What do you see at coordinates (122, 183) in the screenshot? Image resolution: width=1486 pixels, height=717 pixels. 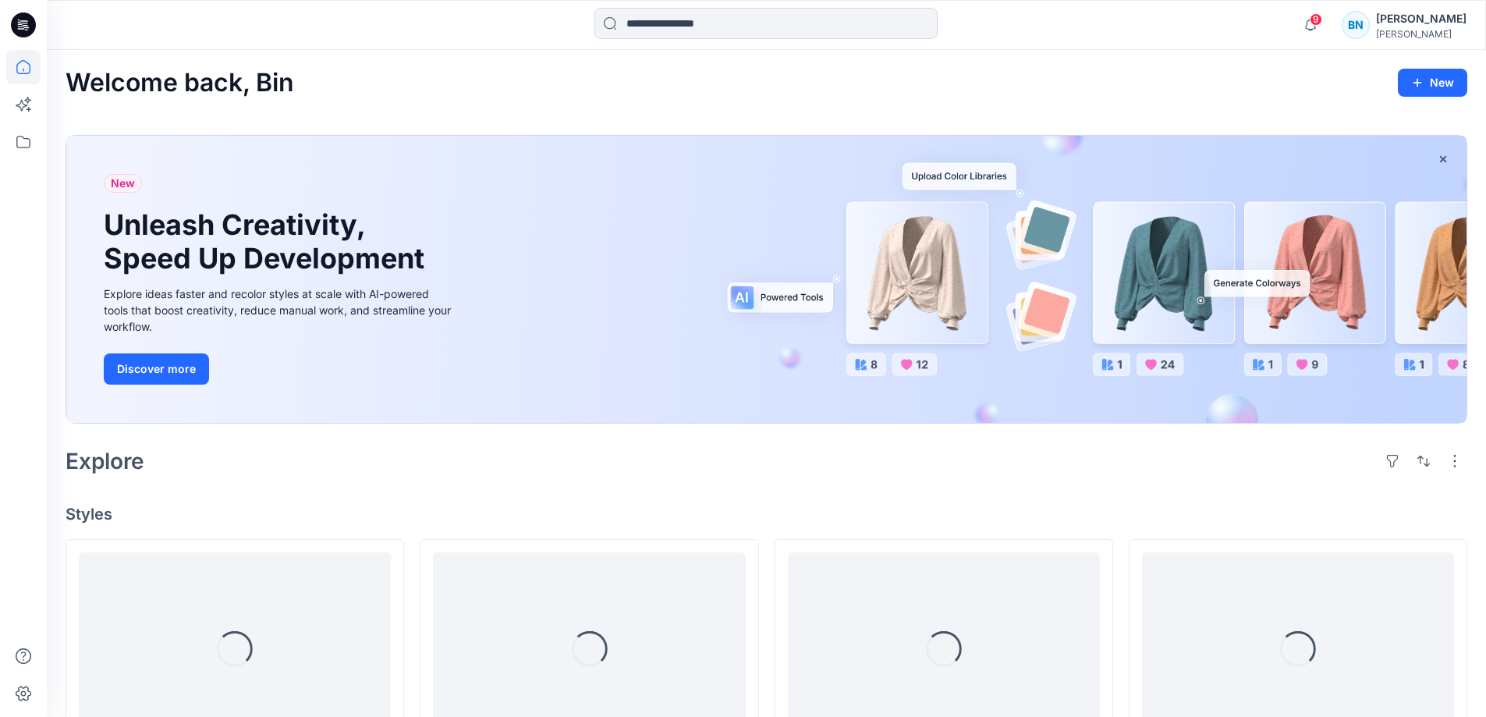 I see `span: New` at bounding box center [122, 183].